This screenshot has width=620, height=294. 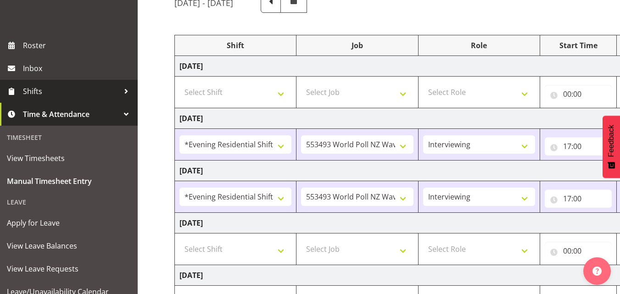 What do you see at coordinates (69, 223) in the screenshot?
I see `a: Apply for Leave` at bounding box center [69, 223].